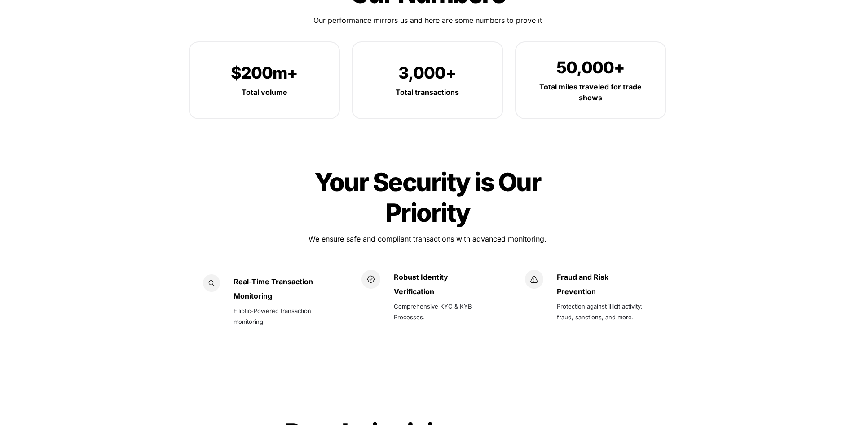 This screenshot has height=425, width=855. What do you see at coordinates (427, 73) in the screenshot?
I see `span: 3,000+` at bounding box center [427, 73].